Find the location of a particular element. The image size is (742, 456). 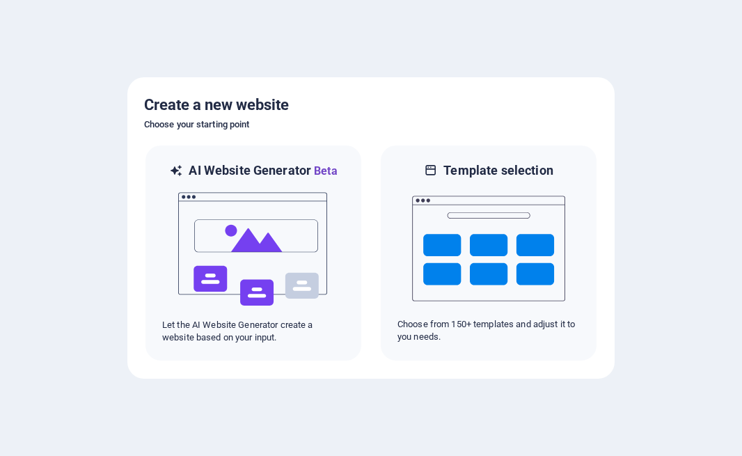

h6: AI Website Generator is located at coordinates (262, 171).